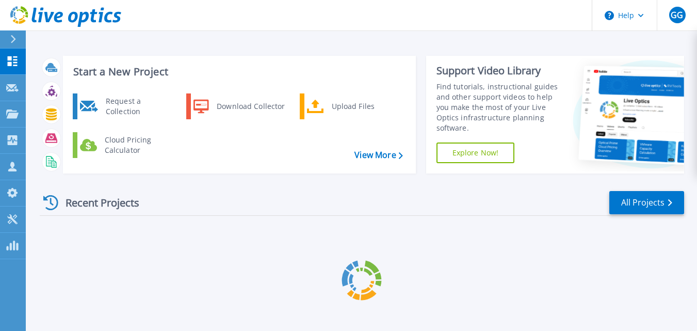 The width and height of the screenshot is (697, 331). What do you see at coordinates (138, 106) in the screenshot?
I see `div: Request a Collection` at bounding box center [138, 106].